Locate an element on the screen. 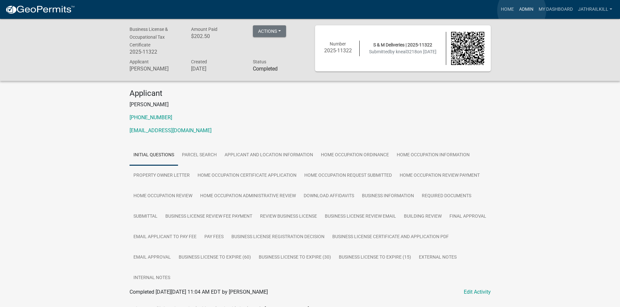 The height and width of the screenshot is (307, 620). a: Edit Activity is located at coordinates (477, 292).